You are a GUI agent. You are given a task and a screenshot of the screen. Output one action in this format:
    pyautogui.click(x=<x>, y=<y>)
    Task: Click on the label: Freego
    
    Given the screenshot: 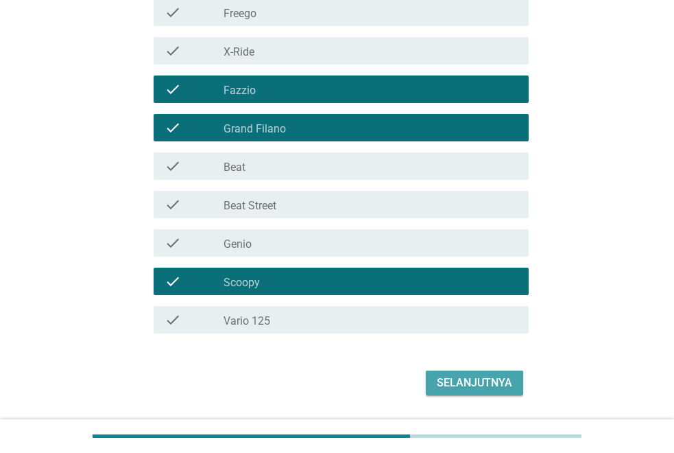 What is the action you would take?
    pyautogui.click(x=240, y=14)
    